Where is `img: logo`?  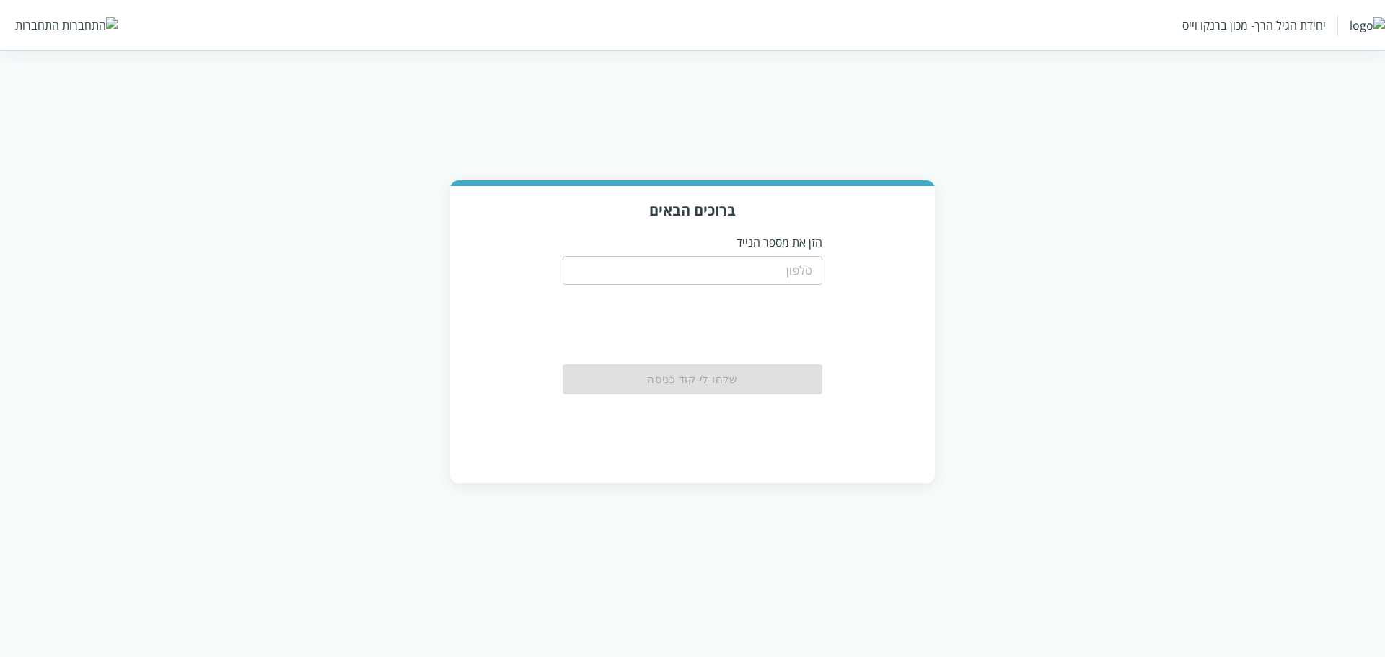 img: logo is located at coordinates (1367, 25).